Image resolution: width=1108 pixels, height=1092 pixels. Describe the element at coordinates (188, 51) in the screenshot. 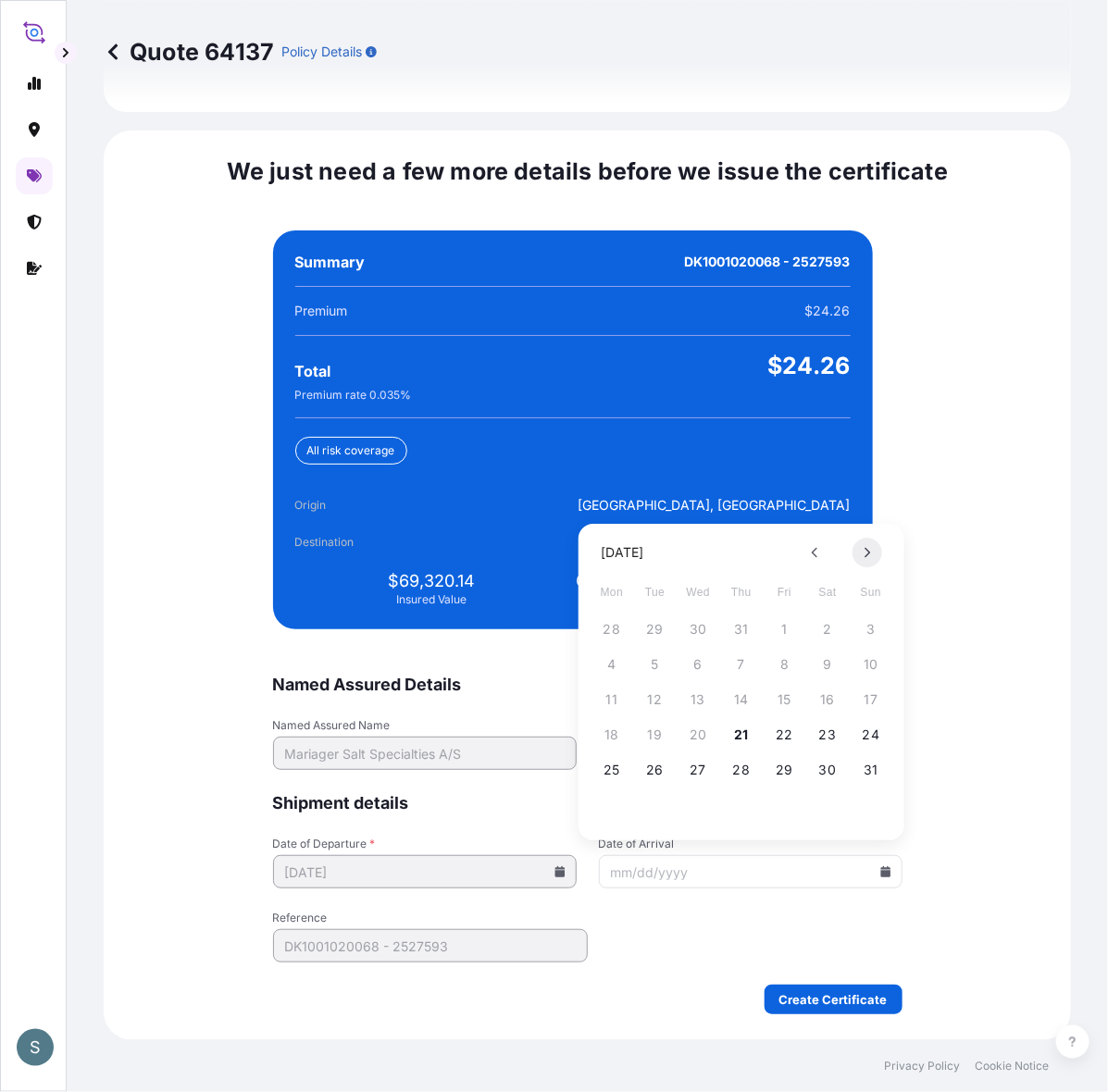

I see `p: Quote 64137` at that location.